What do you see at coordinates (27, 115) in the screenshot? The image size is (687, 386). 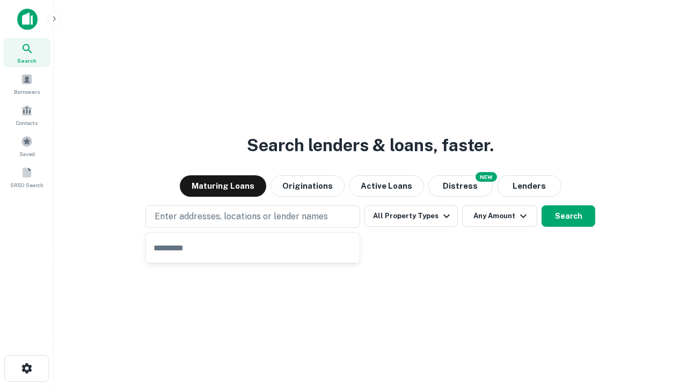 I see `a: Contacts` at bounding box center [27, 115].